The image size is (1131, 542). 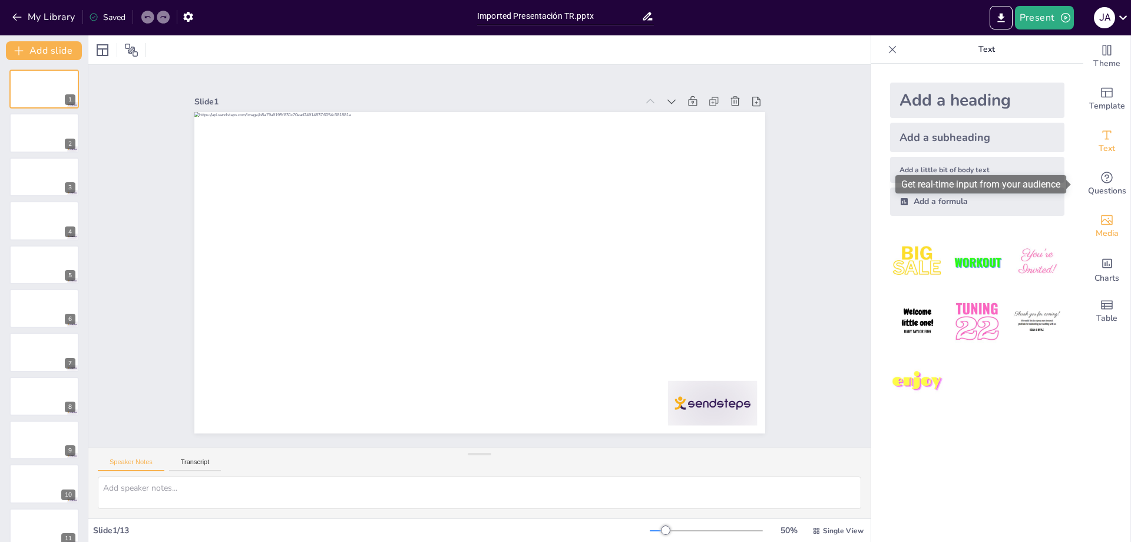 I want to click on span: Single View, so click(x=843, y=530).